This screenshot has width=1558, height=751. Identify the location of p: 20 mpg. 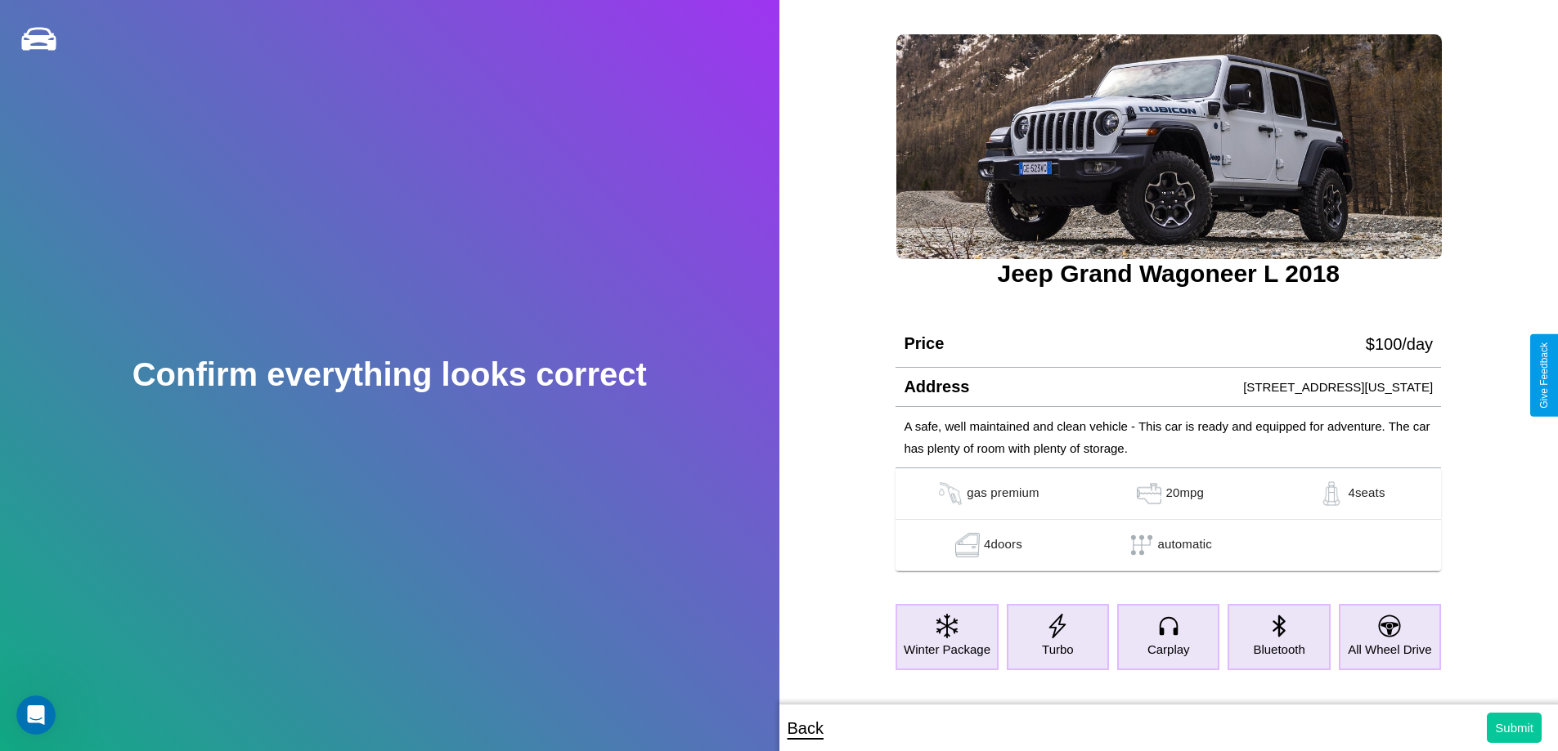
(1184, 494).